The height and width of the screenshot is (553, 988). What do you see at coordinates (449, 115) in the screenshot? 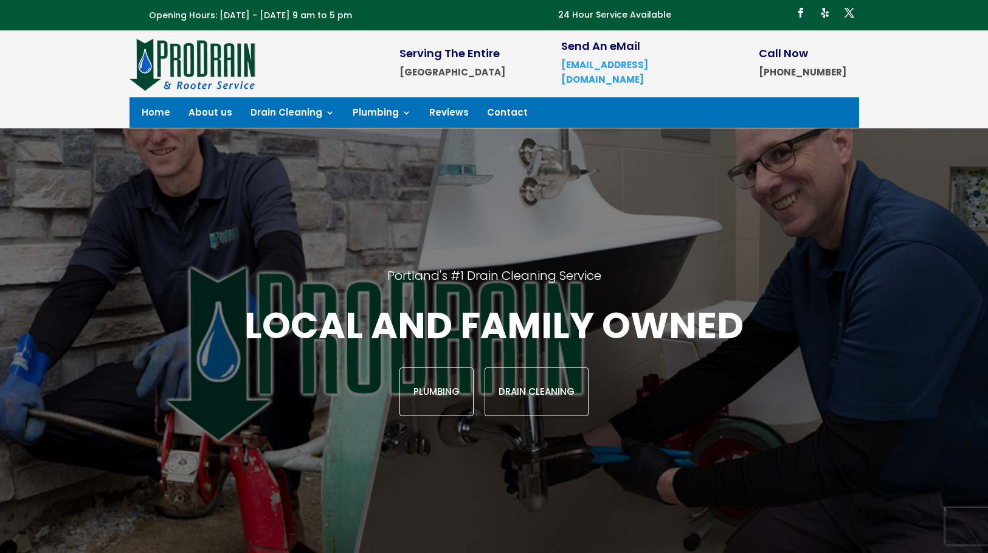
I see `a: Reviews` at bounding box center [449, 115].